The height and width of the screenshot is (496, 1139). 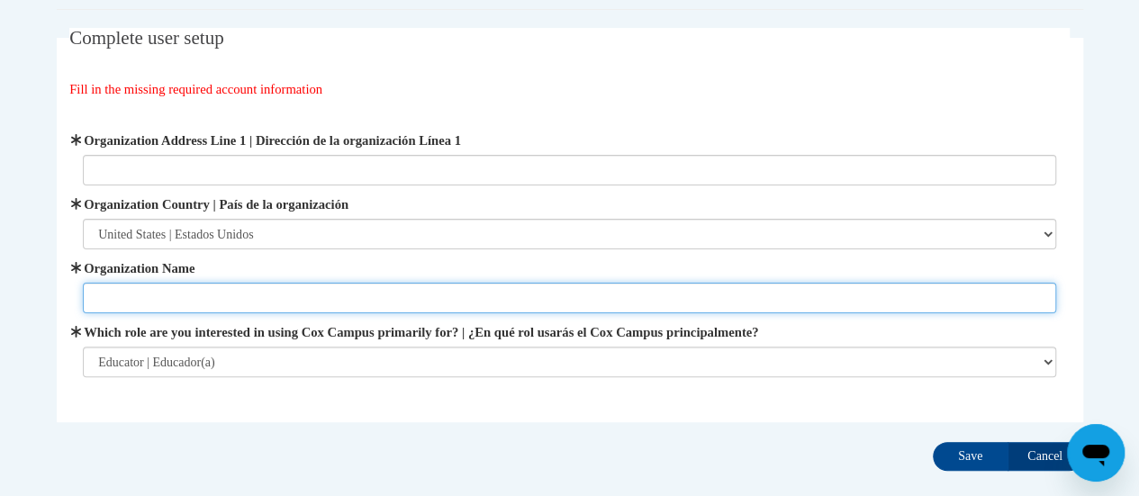 I want to click on span: Fill in the missing required account information, so click(x=195, y=89).